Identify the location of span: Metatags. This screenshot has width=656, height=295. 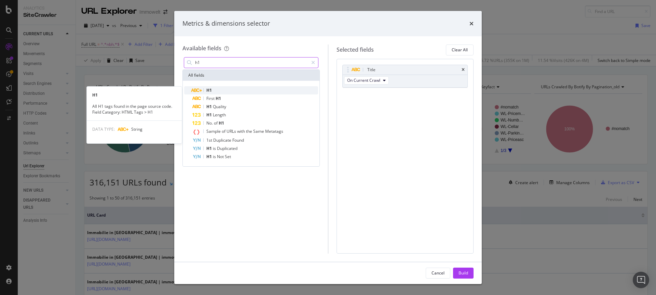
(274, 131).